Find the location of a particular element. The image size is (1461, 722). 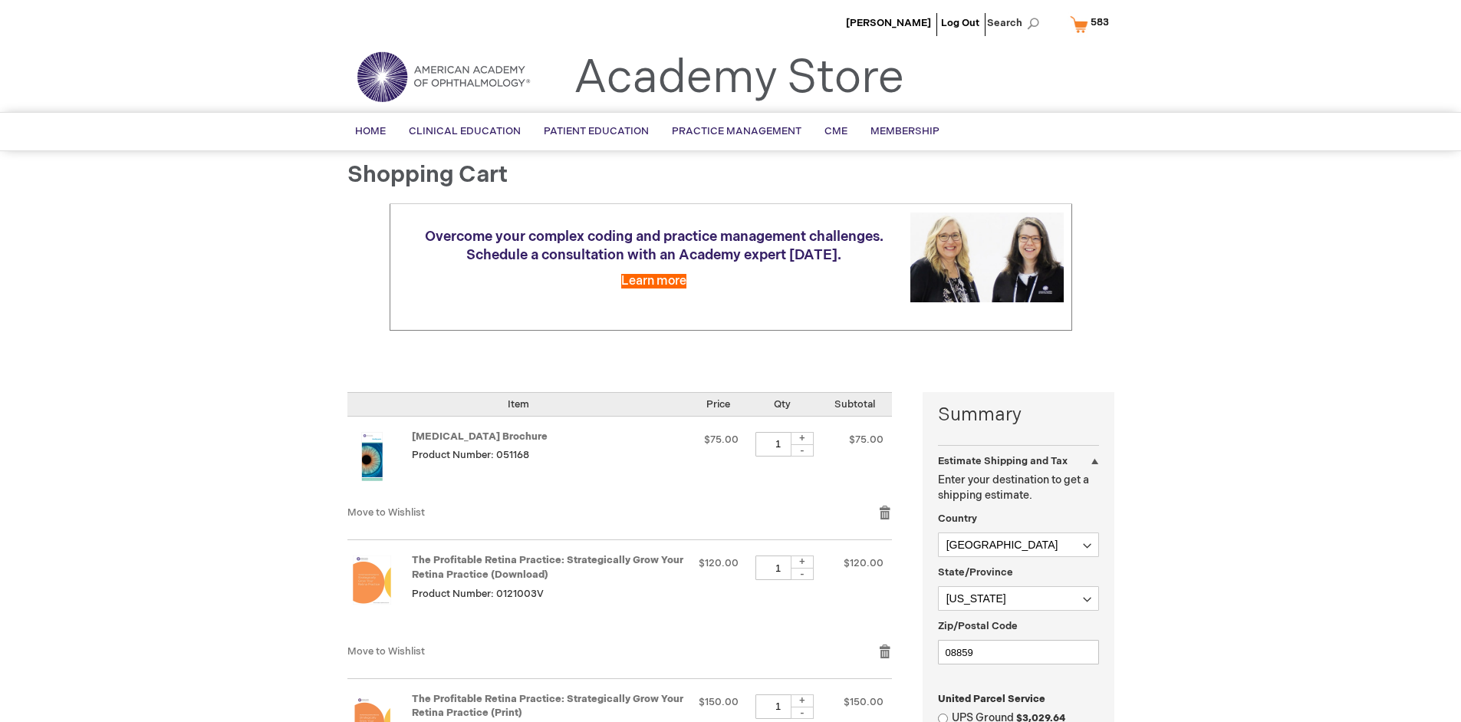

span: Zip/Postal Code is located at coordinates (978, 626).